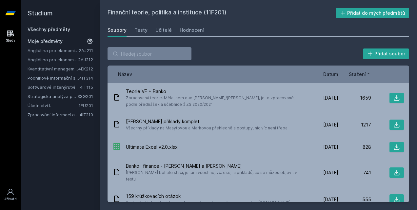  I want to click on button: Přidat do mých předmětů, so click(372, 13).